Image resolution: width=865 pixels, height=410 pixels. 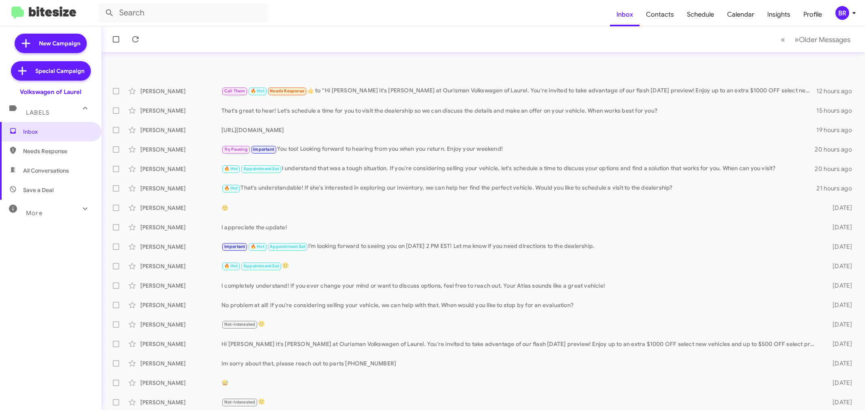 What do you see at coordinates (740, 15) in the screenshot?
I see `span: Calendar` at bounding box center [740, 15].